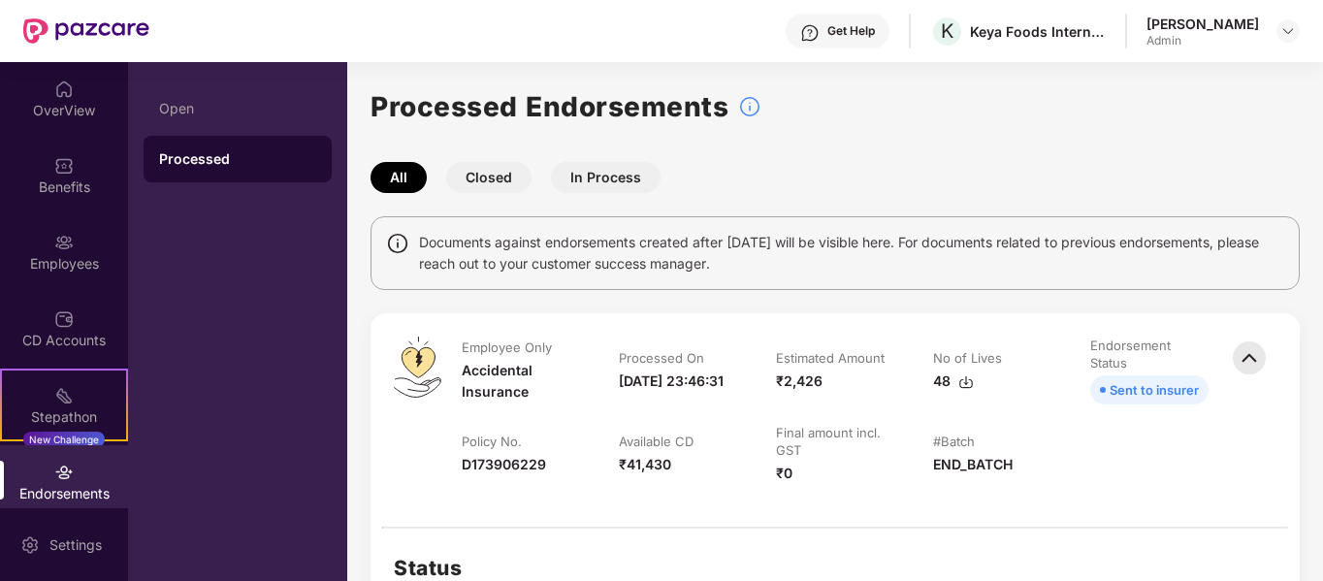  What do you see at coordinates (645, 465) in the screenshot?
I see `div: ₹41,430` at bounding box center [645, 465].